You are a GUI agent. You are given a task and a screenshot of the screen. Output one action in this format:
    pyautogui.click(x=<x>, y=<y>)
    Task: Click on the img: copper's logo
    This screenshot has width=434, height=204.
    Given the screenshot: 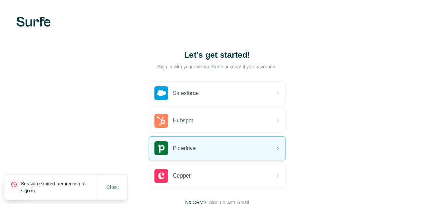 What is the action you would take?
    pyautogui.click(x=161, y=175)
    